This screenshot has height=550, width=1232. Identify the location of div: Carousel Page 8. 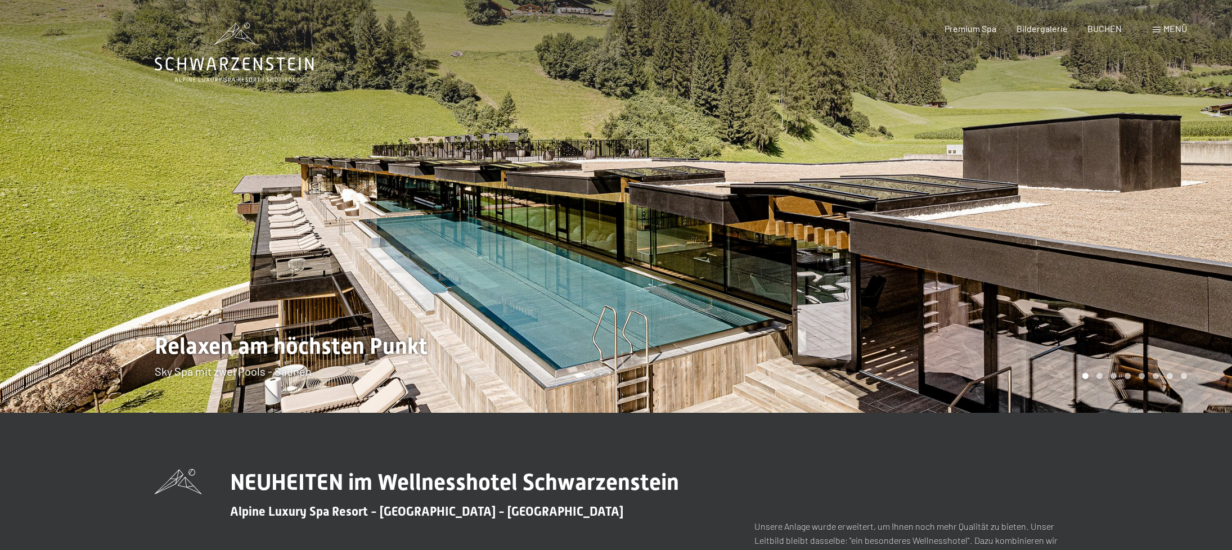
(1183, 376).